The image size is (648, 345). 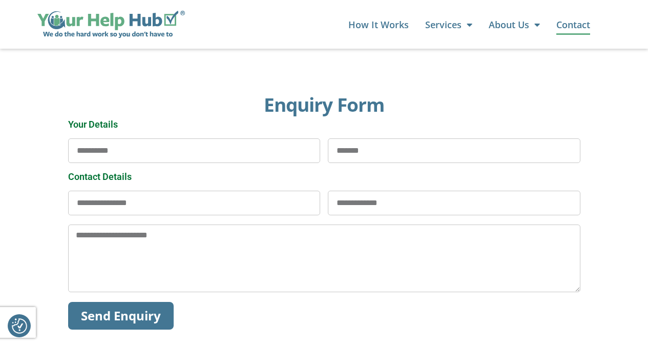 What do you see at coordinates (19, 326) in the screenshot?
I see `button: Consent Preferences` at bounding box center [19, 326].